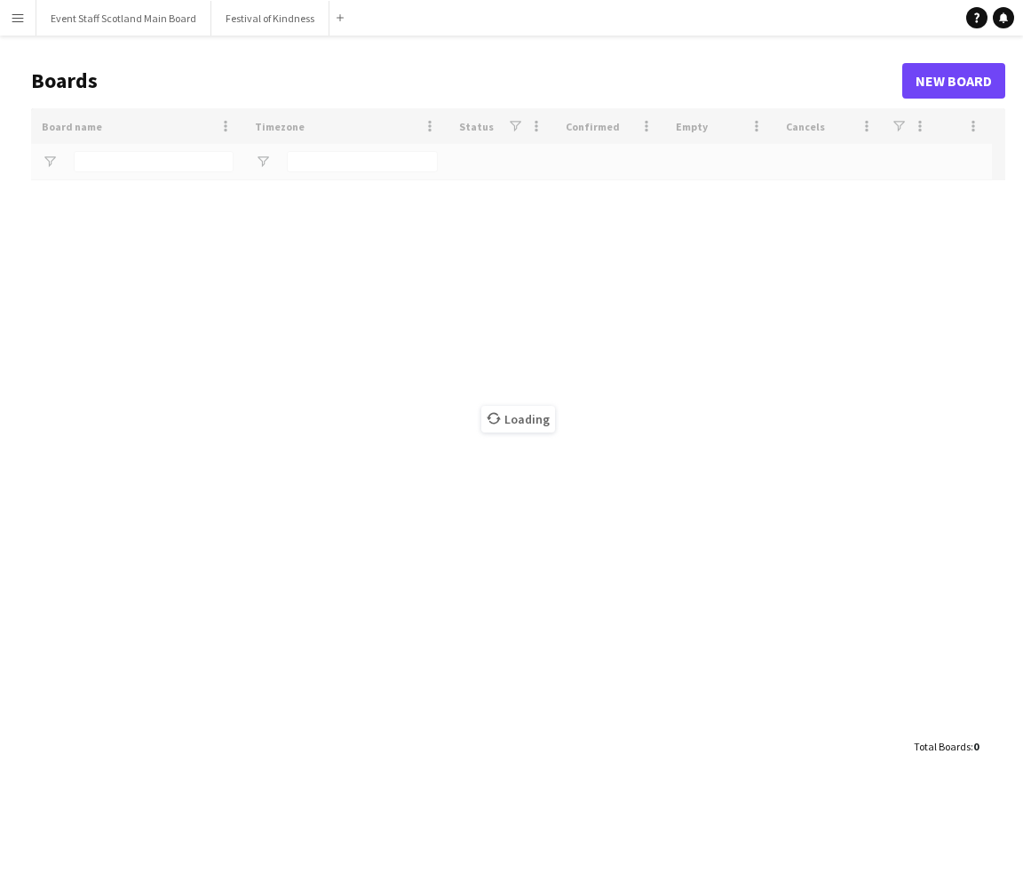 The width and height of the screenshot is (1023, 889). Describe the element at coordinates (942, 746) in the screenshot. I see `span: Total Boards` at that location.